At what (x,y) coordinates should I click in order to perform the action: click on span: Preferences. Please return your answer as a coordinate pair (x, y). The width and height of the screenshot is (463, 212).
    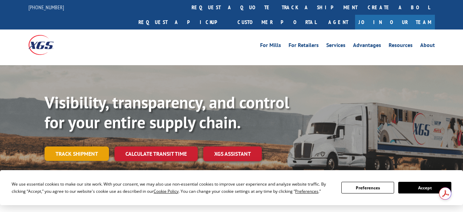
    Looking at the image, I should click on (307, 191).